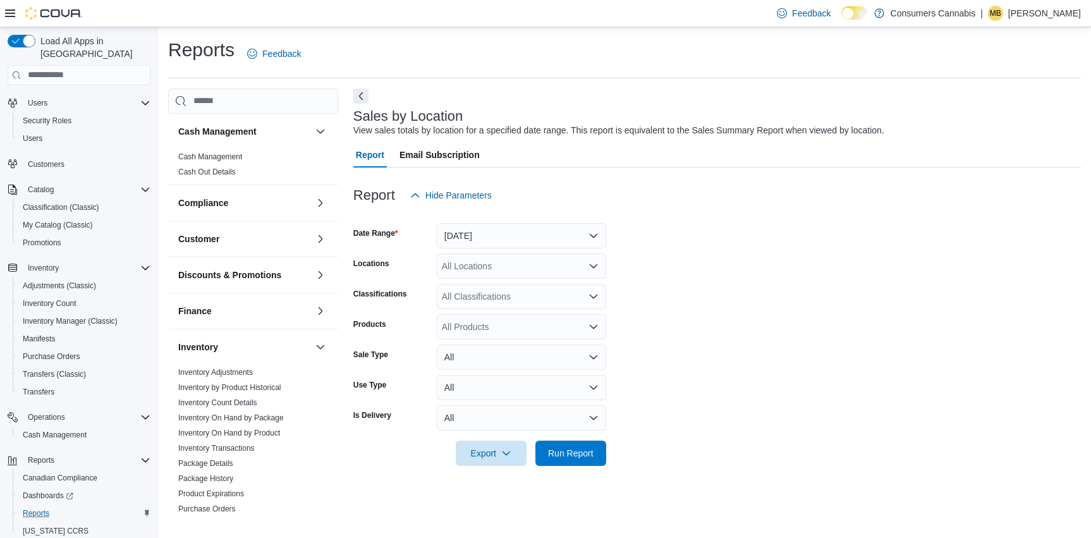 The image size is (1091, 538). What do you see at coordinates (217, 403) in the screenshot?
I see `a: Inventory Count Details` at bounding box center [217, 403].